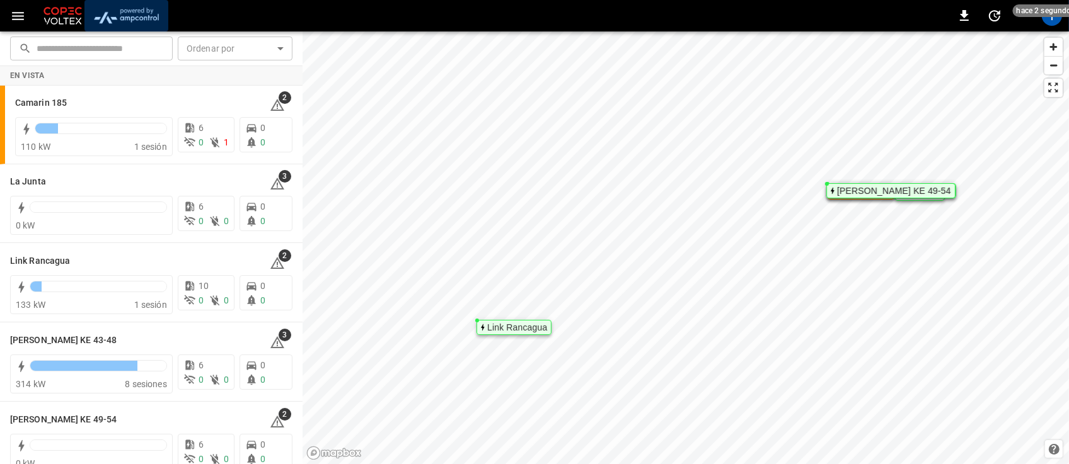  Describe the element at coordinates (27, 76) in the screenshot. I see `strong: En vista` at that location.